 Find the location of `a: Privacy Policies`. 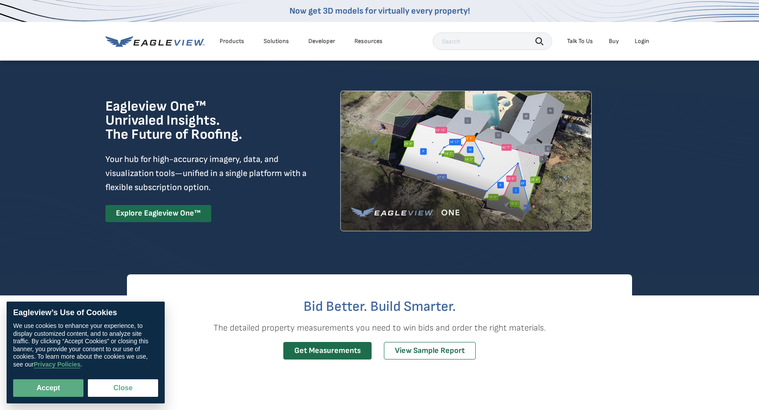

a: Privacy Policies is located at coordinates (57, 364).